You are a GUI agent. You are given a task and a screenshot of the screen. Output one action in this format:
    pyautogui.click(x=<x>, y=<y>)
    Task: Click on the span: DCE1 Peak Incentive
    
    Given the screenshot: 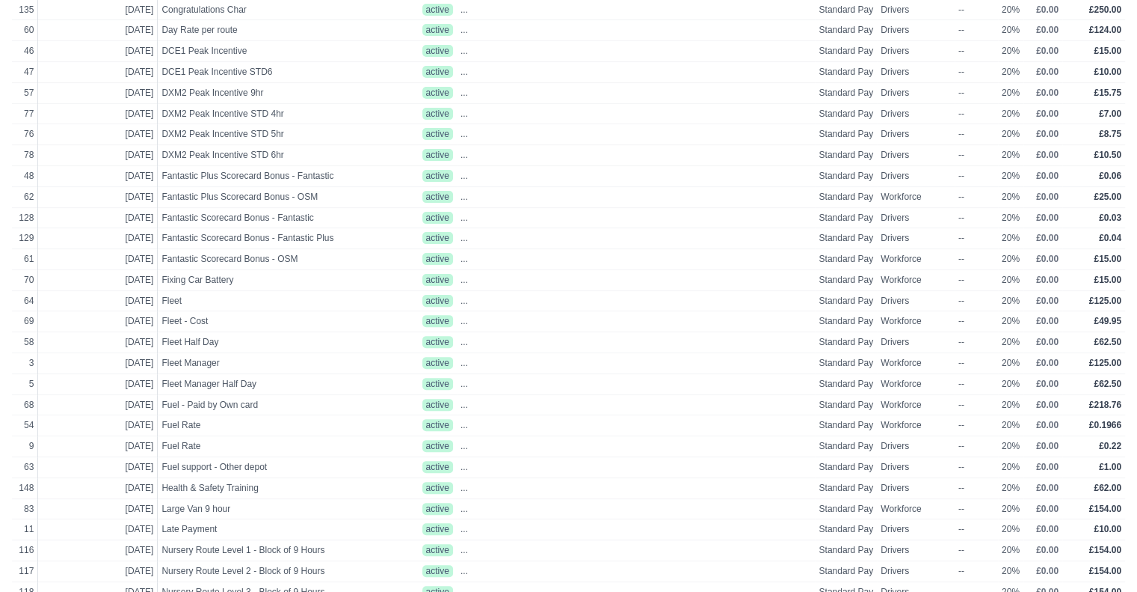 What is the action you would take?
    pyautogui.click(x=288, y=51)
    